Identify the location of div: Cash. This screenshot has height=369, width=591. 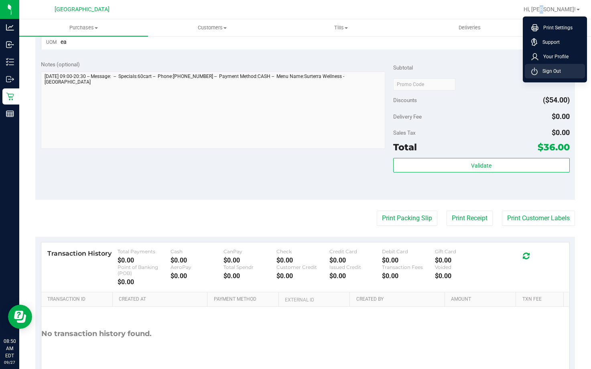
(197, 251).